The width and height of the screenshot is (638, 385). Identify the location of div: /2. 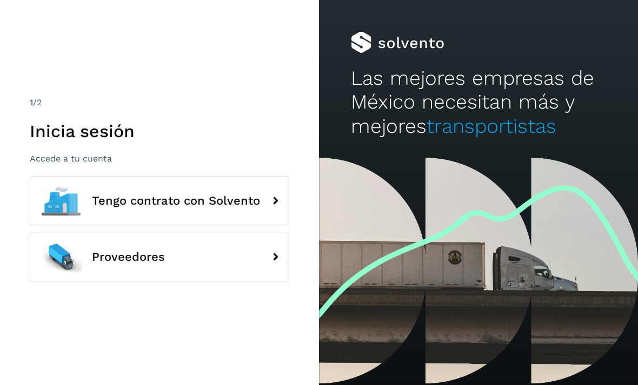
(159, 103).